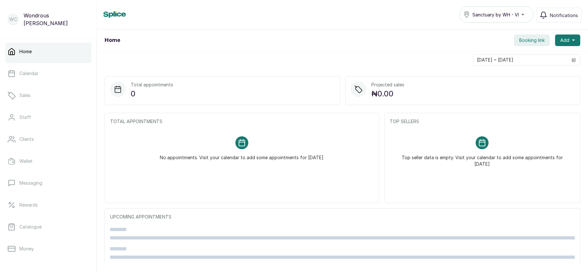 The height and width of the screenshot is (272, 588). I want to click on a: Sales, so click(48, 96).